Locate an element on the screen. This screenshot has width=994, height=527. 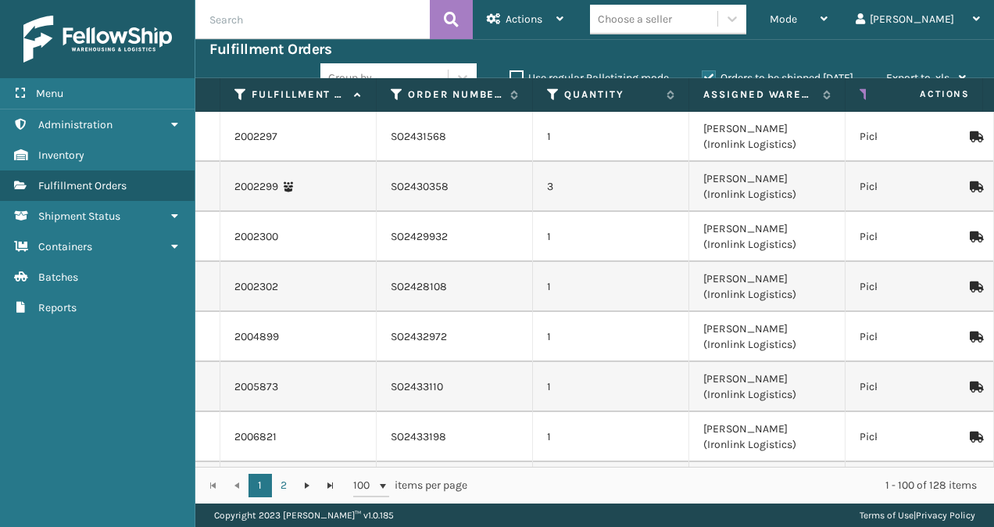
a: 2 is located at coordinates (284, 485).